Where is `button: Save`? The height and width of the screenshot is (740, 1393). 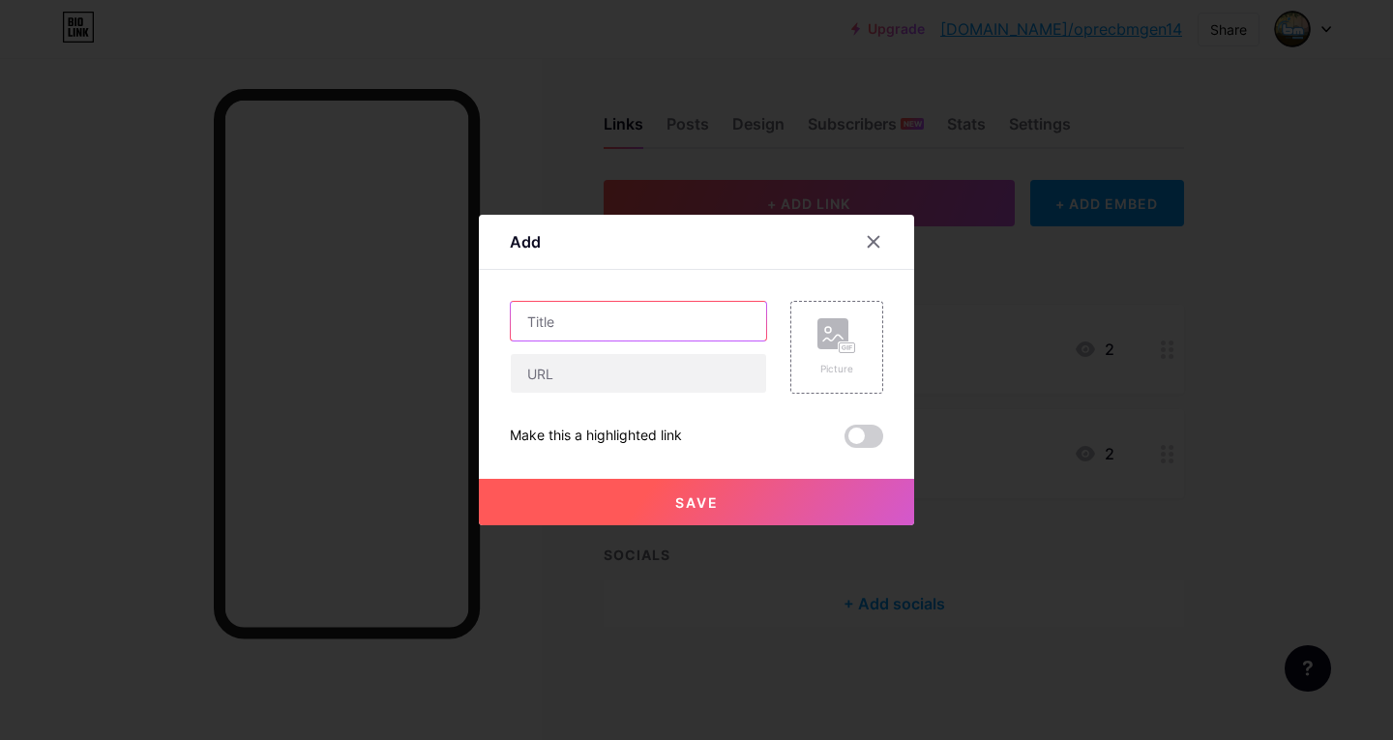 button: Save is located at coordinates (697, 502).